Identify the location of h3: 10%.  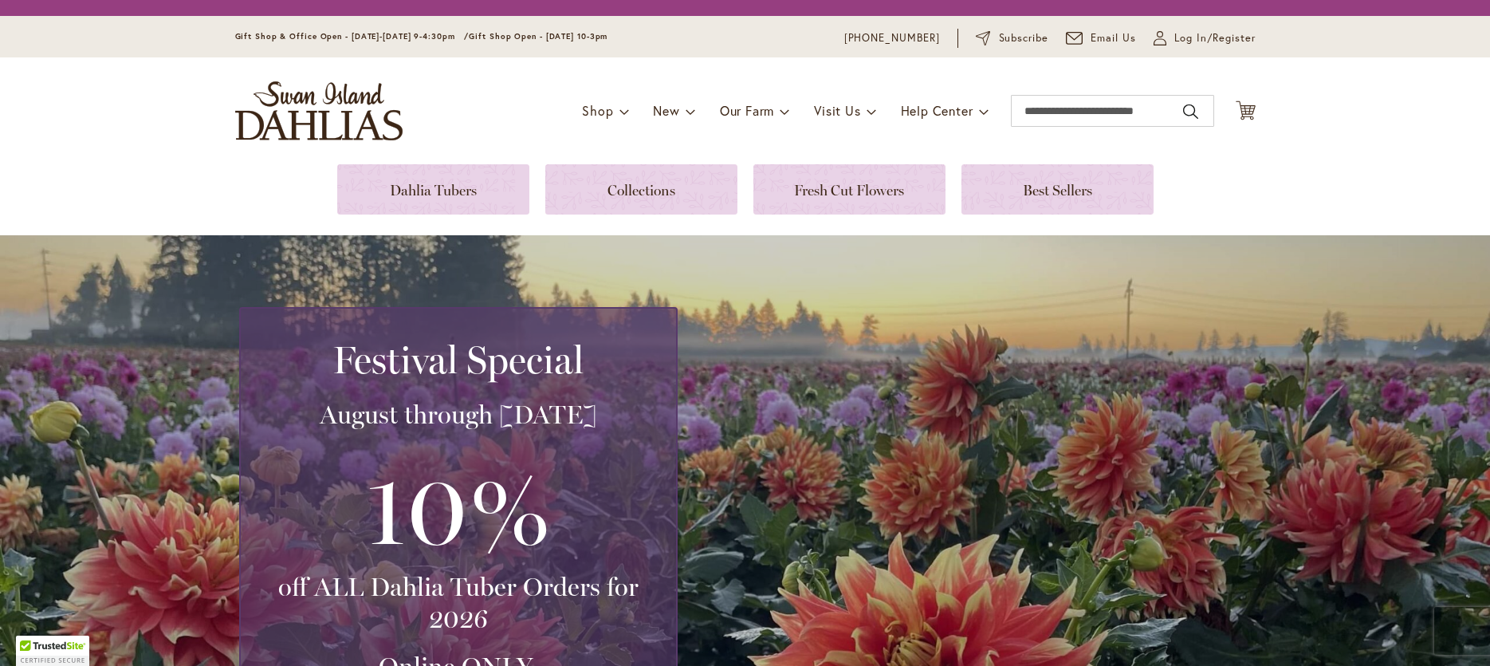
(458, 509).